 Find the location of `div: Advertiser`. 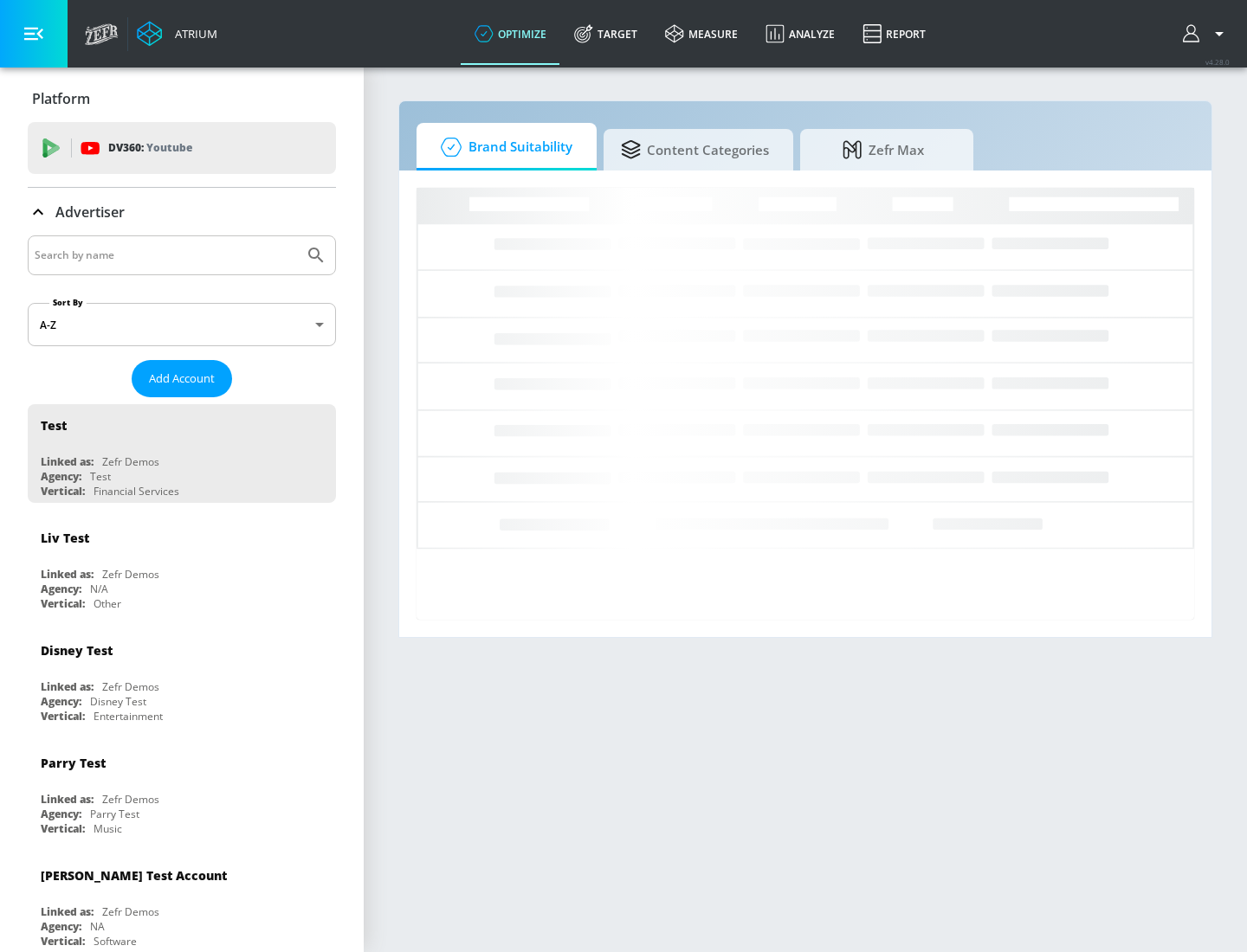

div: Advertiser is located at coordinates (182, 212).